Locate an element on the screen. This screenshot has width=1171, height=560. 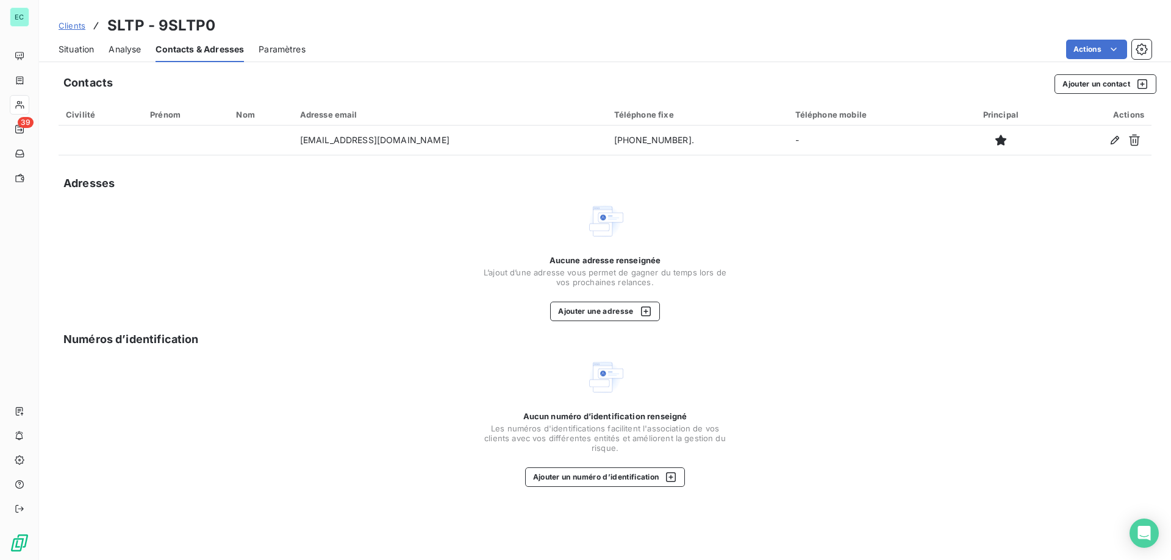
div: EC is located at coordinates (20, 17).